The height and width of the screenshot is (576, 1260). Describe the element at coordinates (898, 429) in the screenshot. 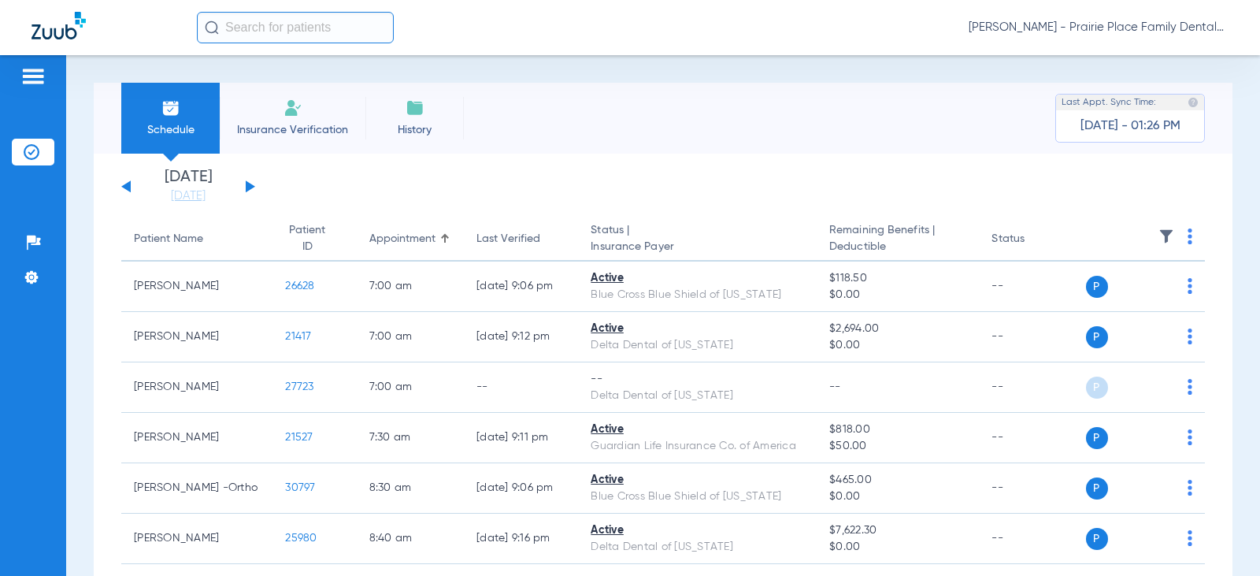

I see `span: $818.00` at that location.